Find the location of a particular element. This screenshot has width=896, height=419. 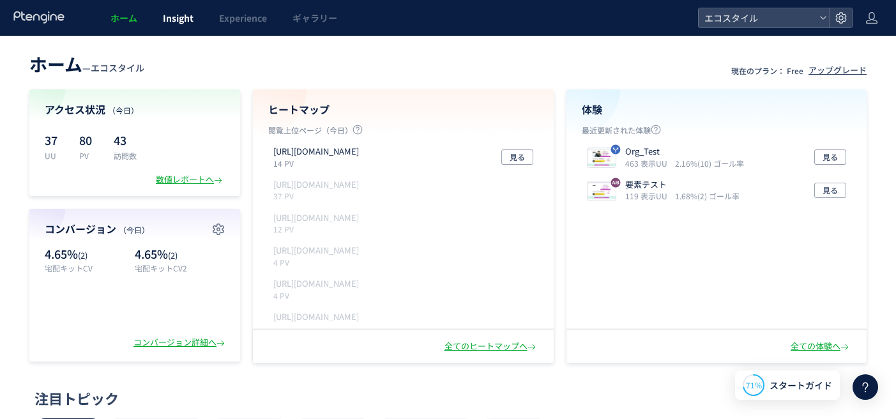

p: 80 is located at coordinates (89, 140).